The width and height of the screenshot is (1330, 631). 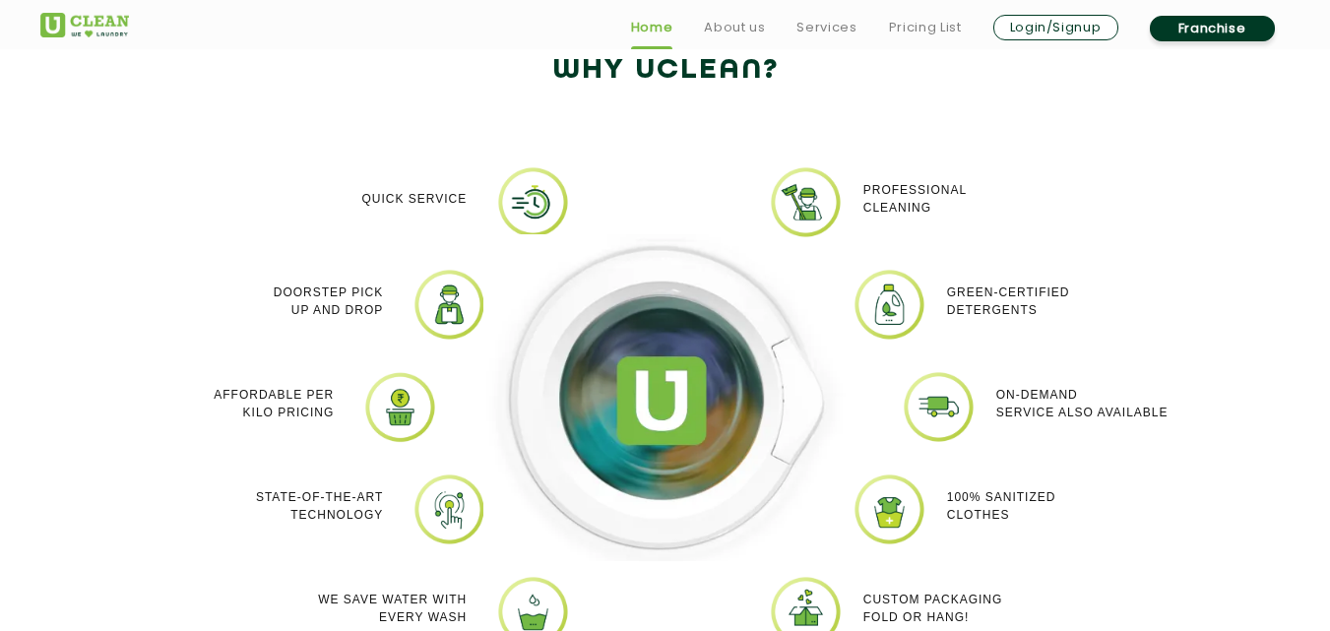 I want to click on p: Custom packaging Fold or Hang!, so click(x=933, y=609).